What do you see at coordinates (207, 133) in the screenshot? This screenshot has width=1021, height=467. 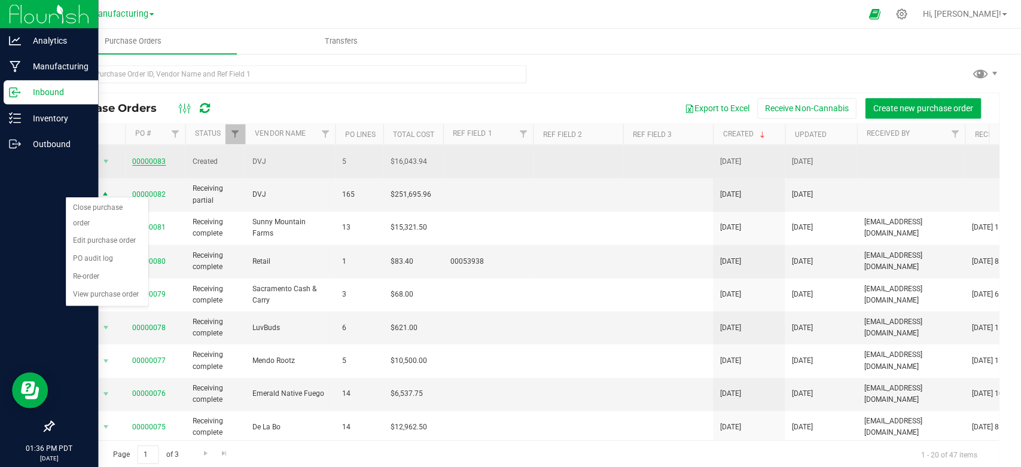 I see `a: Status` at bounding box center [207, 133].